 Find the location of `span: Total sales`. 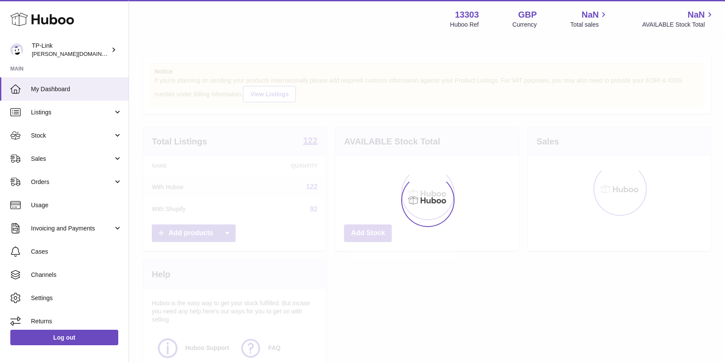

span: Total sales is located at coordinates (589, 25).